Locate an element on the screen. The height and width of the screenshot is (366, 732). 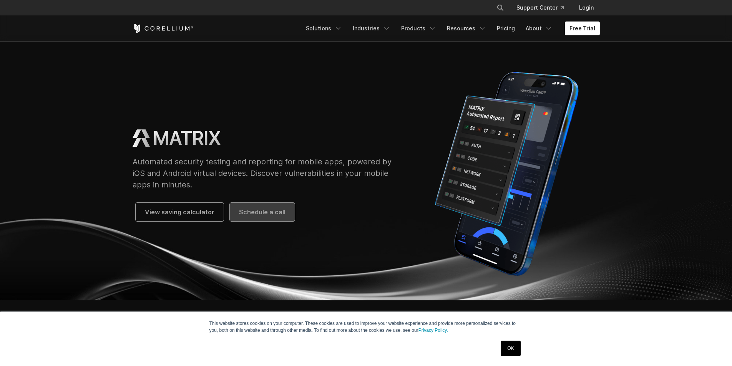
a: View saving calculator is located at coordinates (179, 212).